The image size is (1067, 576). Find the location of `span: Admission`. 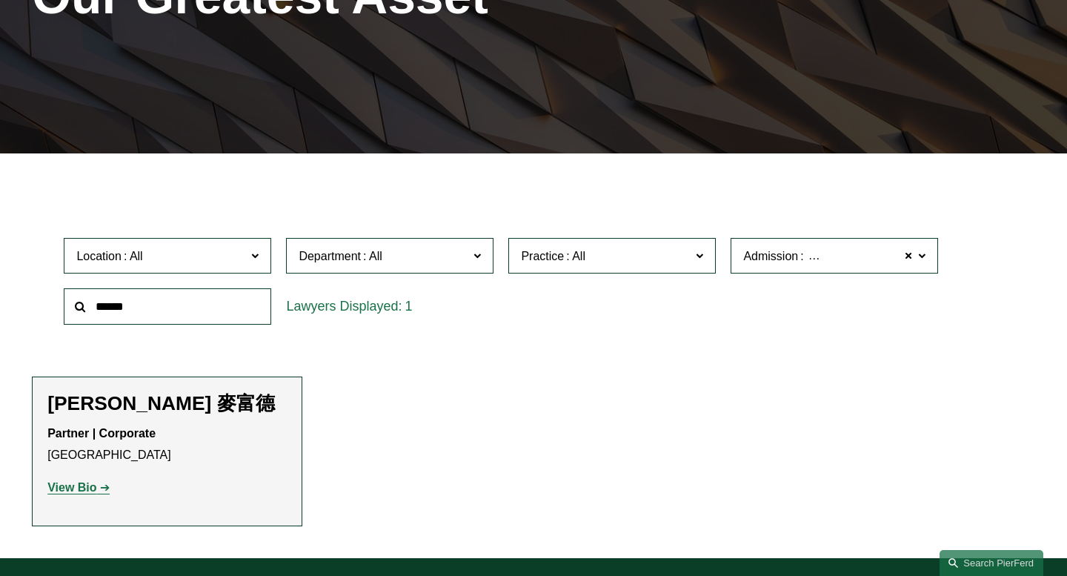

span: Admission is located at coordinates (770, 256).